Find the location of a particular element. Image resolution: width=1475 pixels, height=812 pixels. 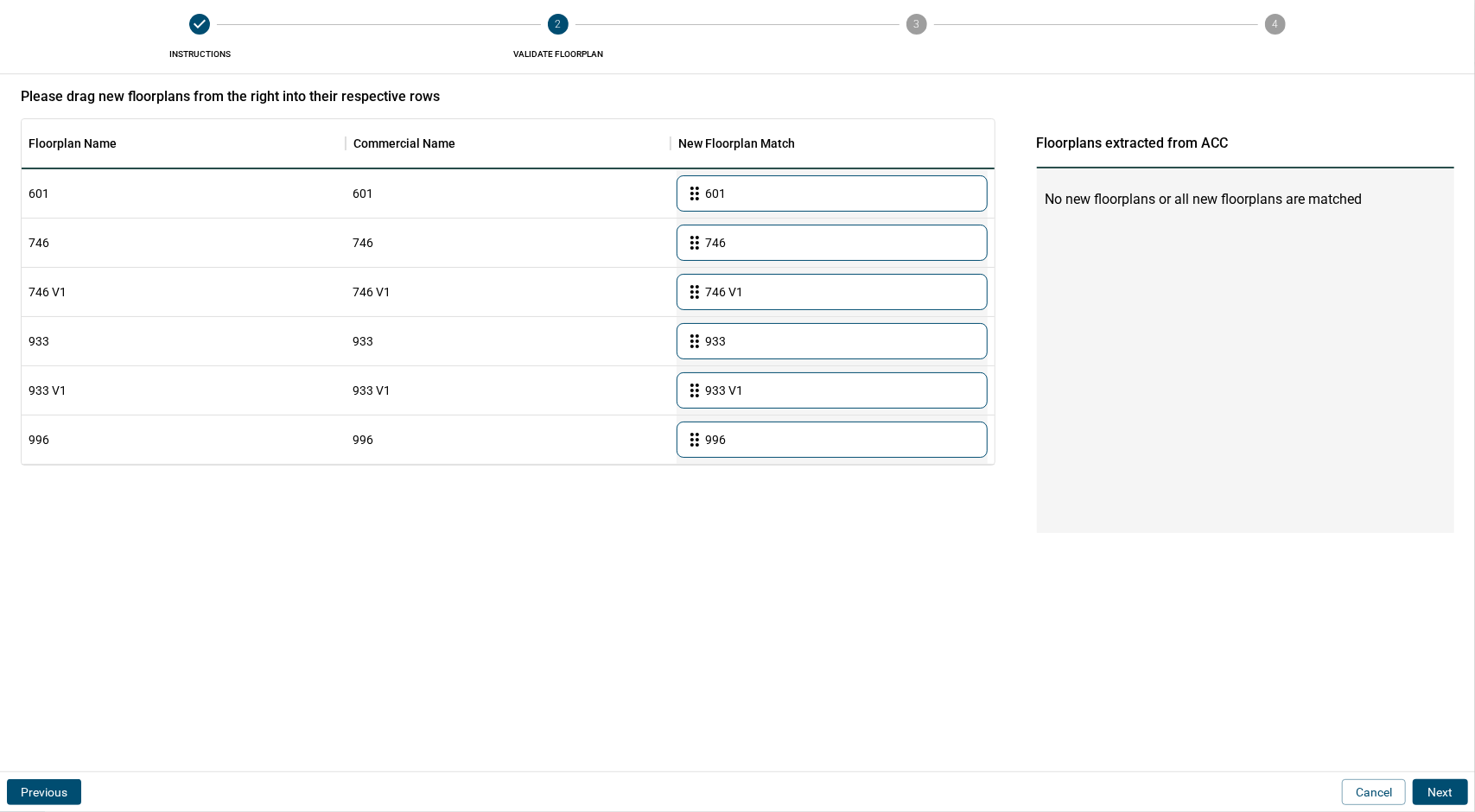

span: Validate FLOORPLAN is located at coordinates (558, 54).